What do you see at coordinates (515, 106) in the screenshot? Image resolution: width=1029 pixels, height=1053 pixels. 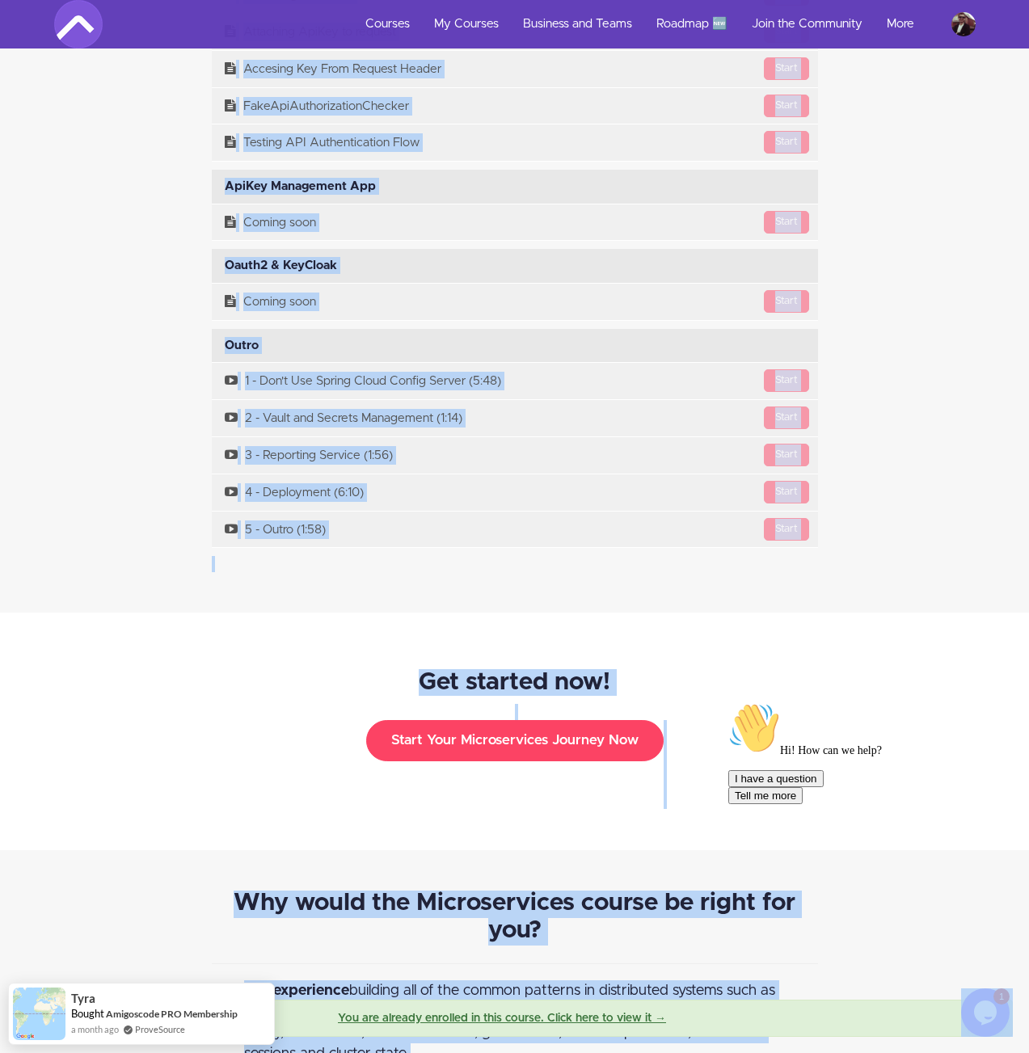 I see `a: StartFakeApiAuthorizationChecker` at bounding box center [515, 106].